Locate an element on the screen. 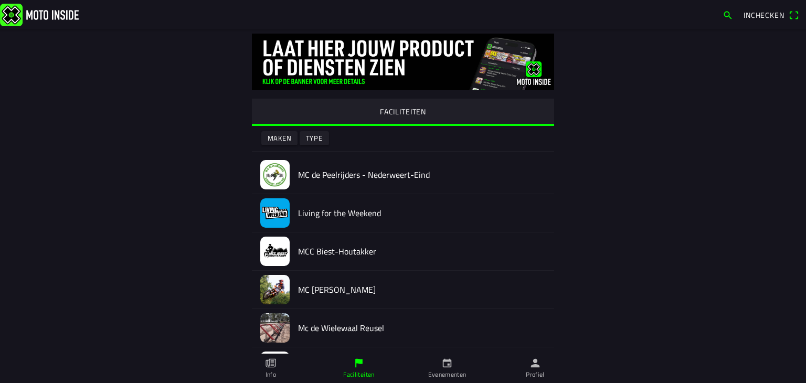 This screenshot has width=806, height=383. ion-segment-button: FACILITEITEN is located at coordinates (403, 112).